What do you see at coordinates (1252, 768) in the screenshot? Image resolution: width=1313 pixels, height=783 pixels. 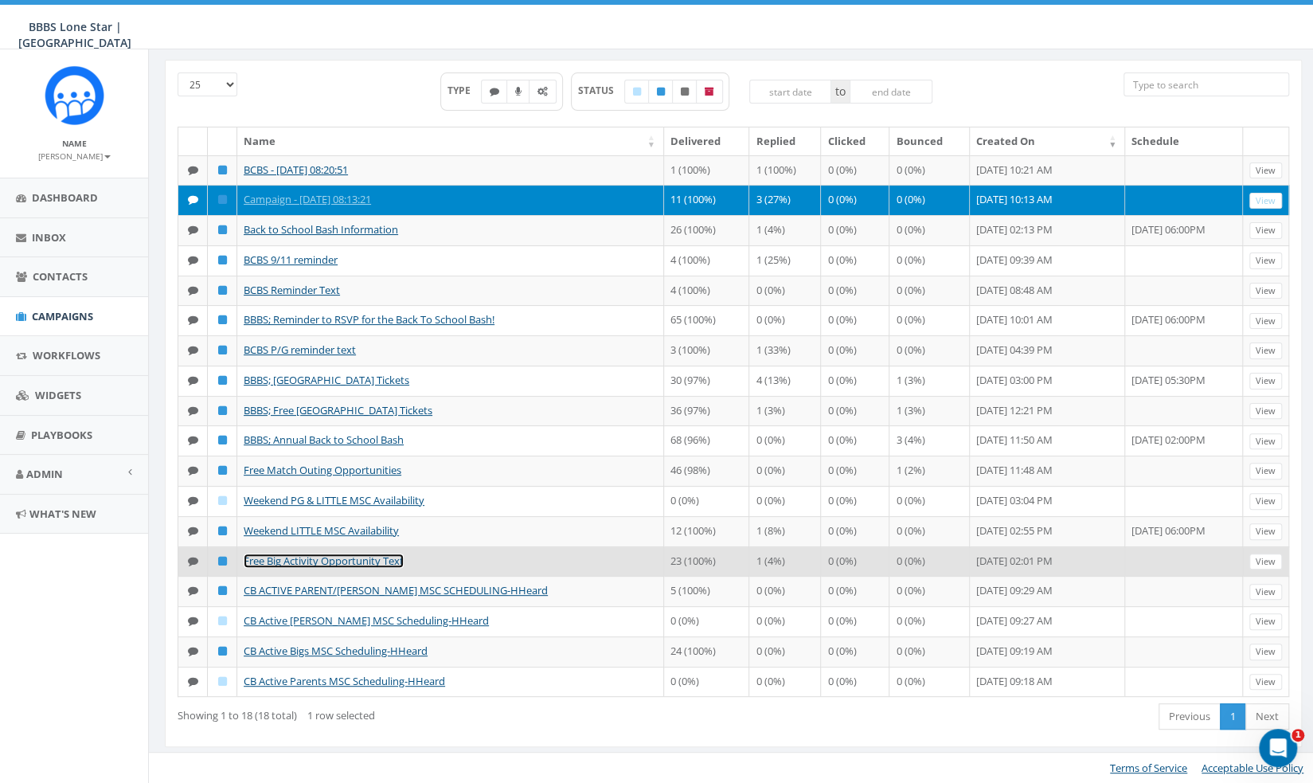 I see `a: Acceptable Use Policy` at bounding box center [1252, 768].